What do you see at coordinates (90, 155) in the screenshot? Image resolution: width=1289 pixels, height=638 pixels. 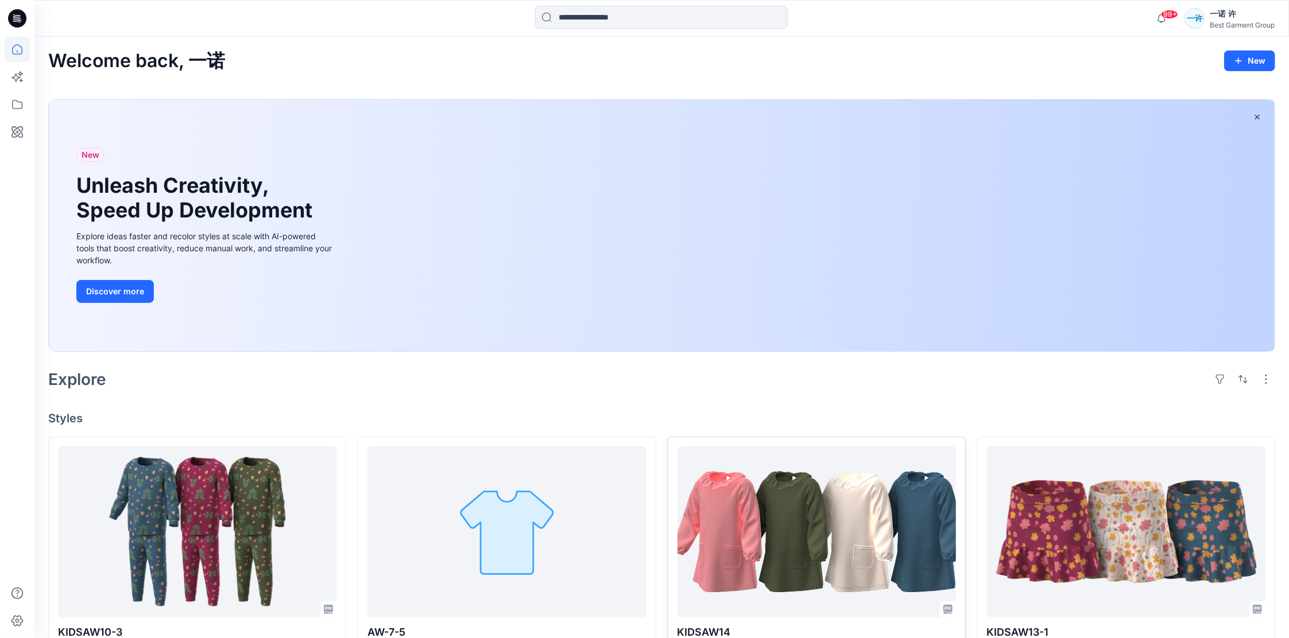 I see `span: New` at bounding box center [90, 155].